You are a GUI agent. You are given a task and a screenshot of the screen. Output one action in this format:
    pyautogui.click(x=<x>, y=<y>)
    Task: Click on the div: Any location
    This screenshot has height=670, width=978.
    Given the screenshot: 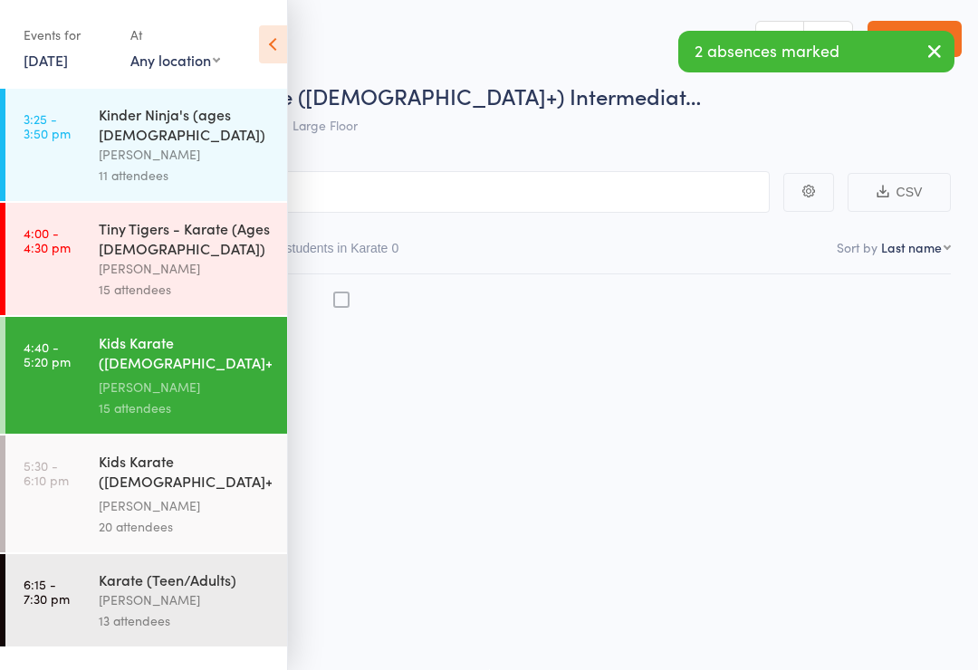 What is the action you would take?
    pyautogui.click(x=175, y=60)
    